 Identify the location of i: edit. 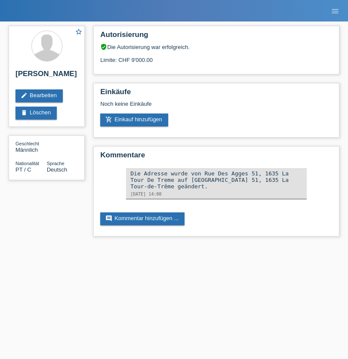
(24, 95).